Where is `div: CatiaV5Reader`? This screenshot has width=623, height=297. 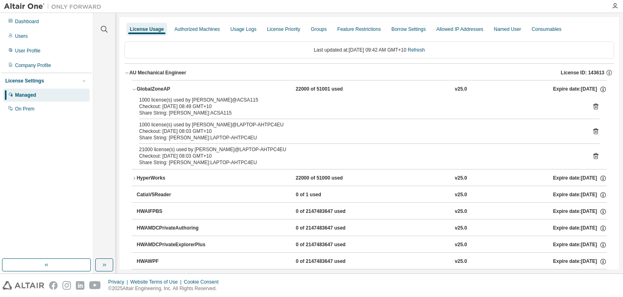 div: CatiaV5Reader is located at coordinates (173, 195).